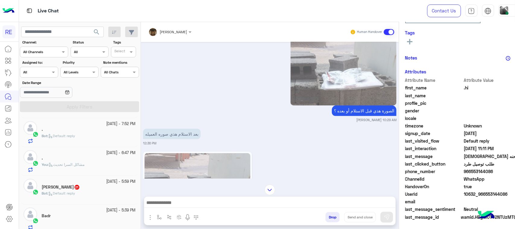 This screenshot has width=515, height=229. What do you see at coordinates (332, 217) in the screenshot?
I see `button: Drop` at bounding box center [332, 217].